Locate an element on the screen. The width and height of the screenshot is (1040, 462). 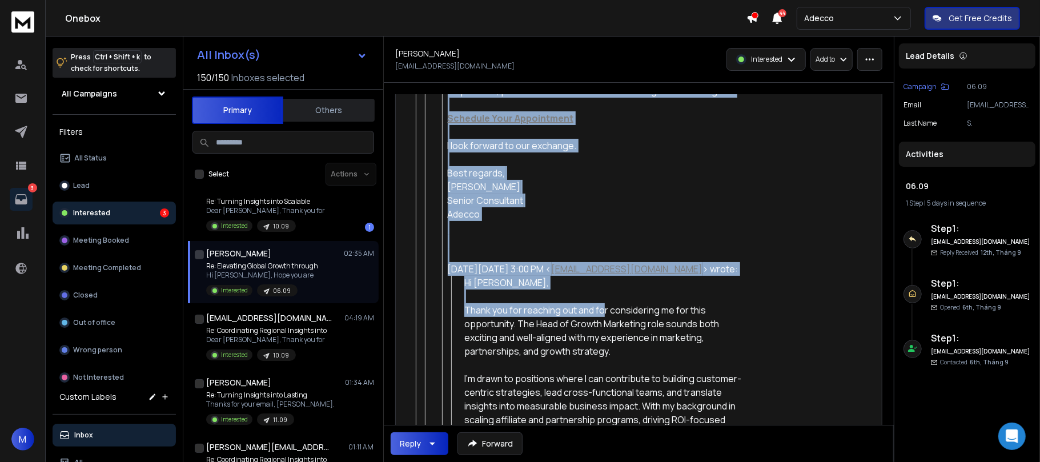
p: Meeting Completed is located at coordinates (107, 268).